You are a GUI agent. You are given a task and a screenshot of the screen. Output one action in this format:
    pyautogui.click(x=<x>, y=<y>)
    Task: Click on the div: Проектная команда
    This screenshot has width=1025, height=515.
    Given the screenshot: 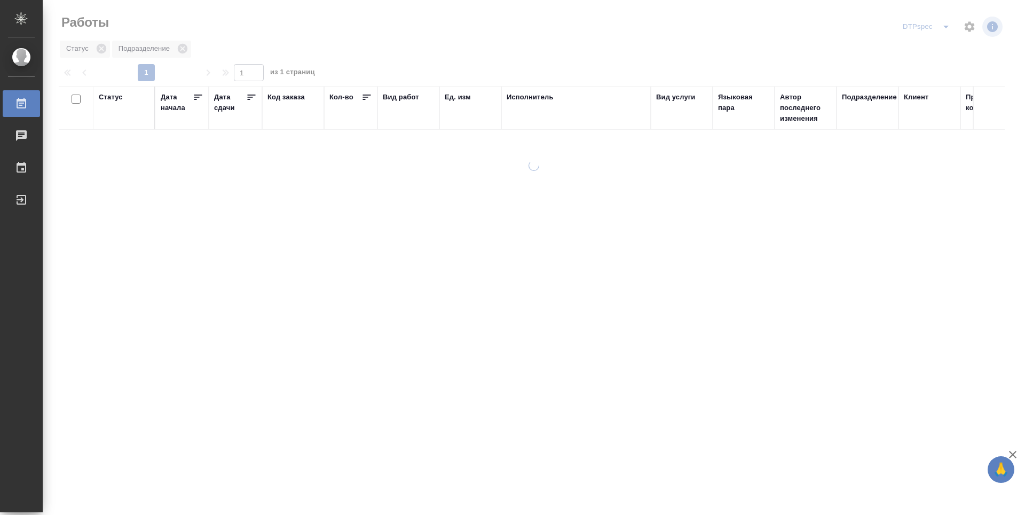 What is the action you would take?
    pyautogui.click(x=991, y=102)
    